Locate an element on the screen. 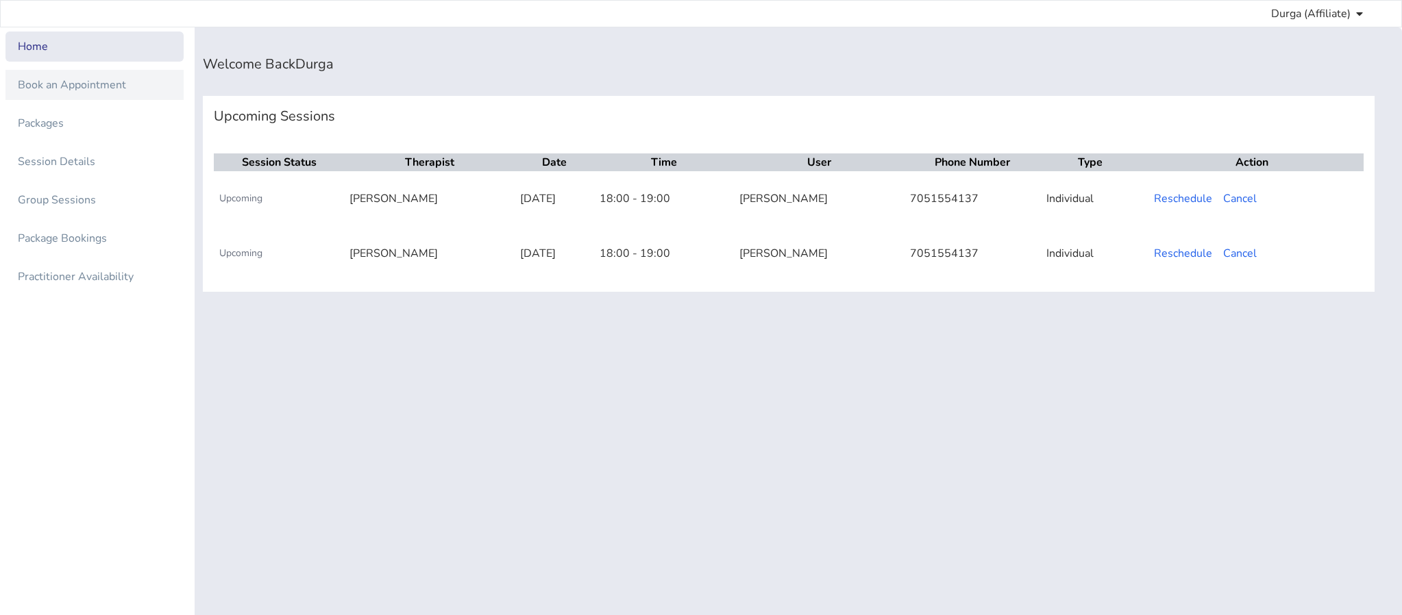  th: User is located at coordinates (819, 162).